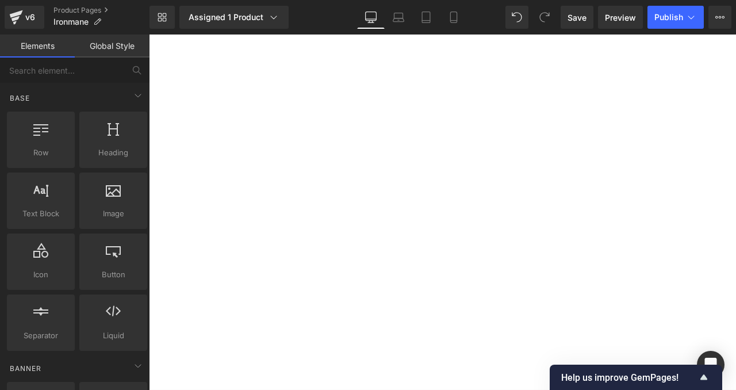  Describe the element at coordinates (113, 274) in the screenshot. I see `span: Button` at that location.